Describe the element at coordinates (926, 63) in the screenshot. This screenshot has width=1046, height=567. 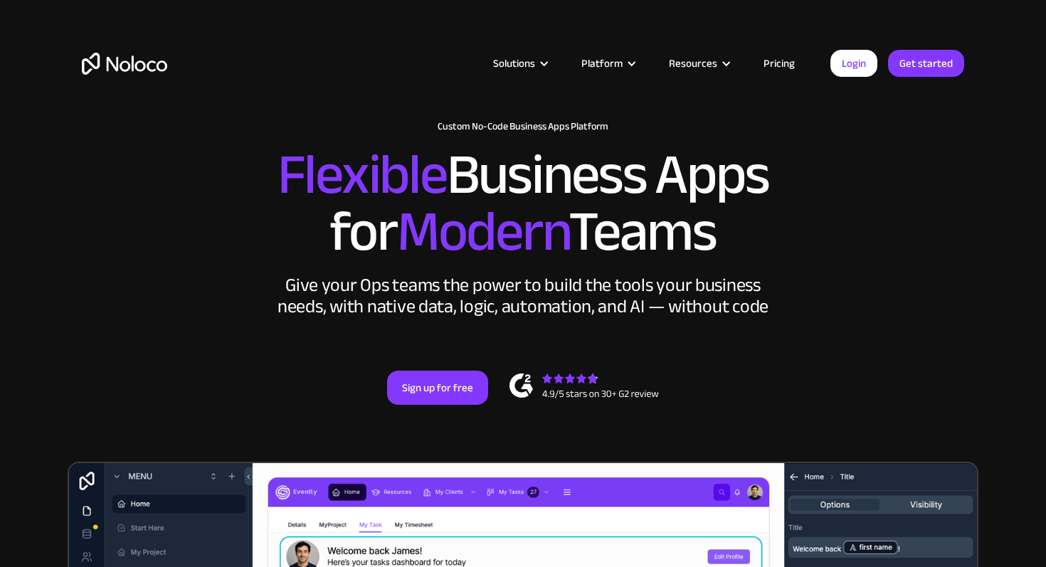
I see `a: Get started` at that location.